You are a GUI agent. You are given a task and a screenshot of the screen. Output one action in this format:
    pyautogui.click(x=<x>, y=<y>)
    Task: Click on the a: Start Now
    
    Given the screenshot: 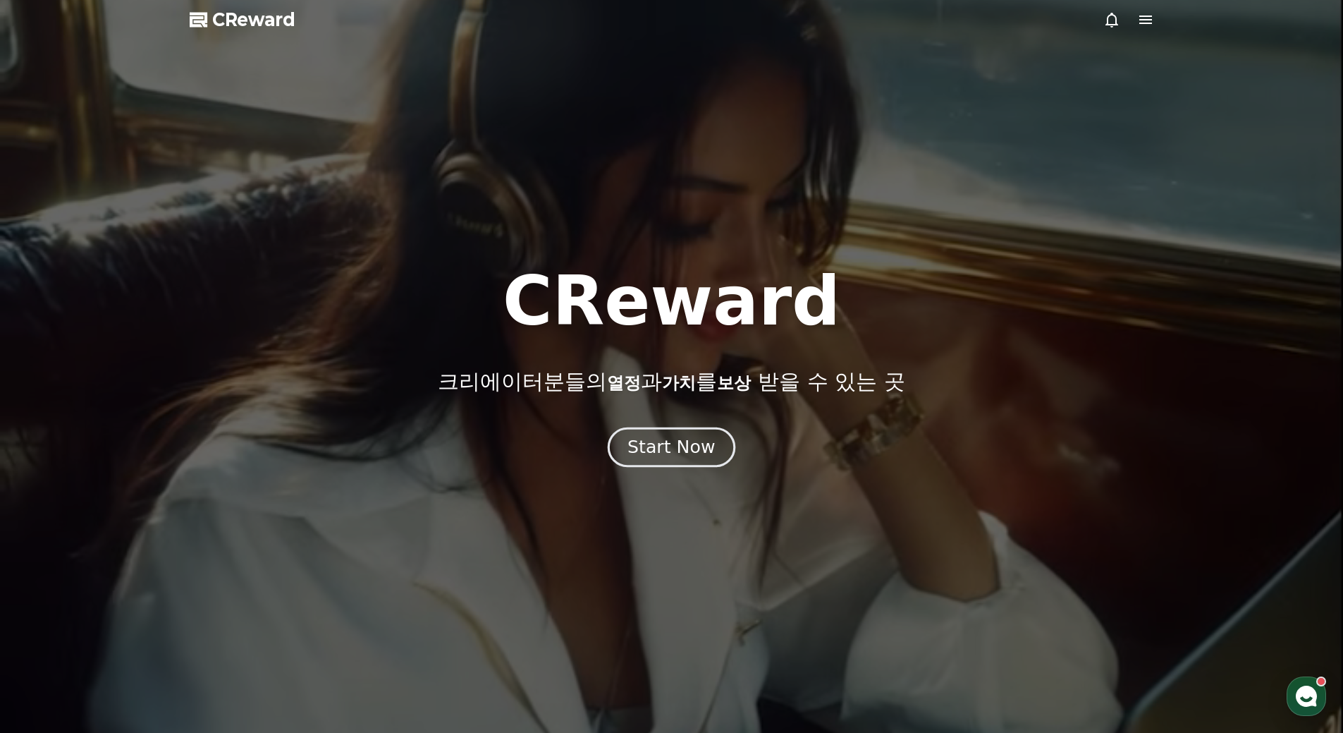 What is the action you would take?
    pyautogui.click(x=671, y=448)
    